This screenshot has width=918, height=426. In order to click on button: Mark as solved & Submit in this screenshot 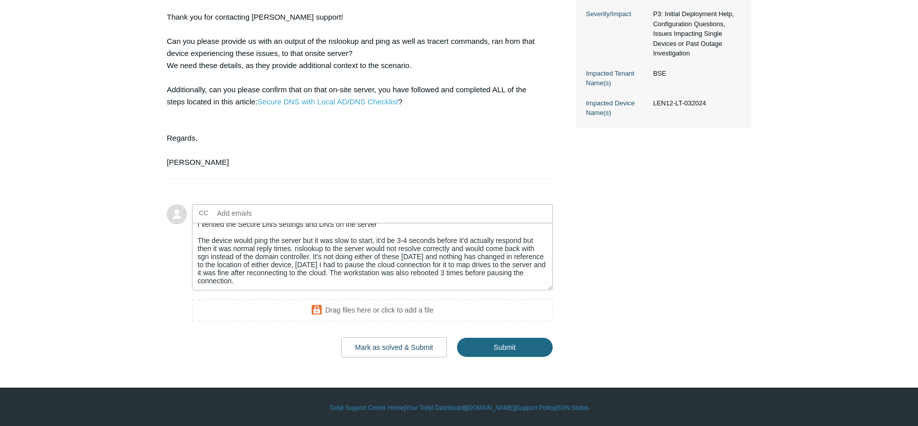, I will do `click(394, 347)`.